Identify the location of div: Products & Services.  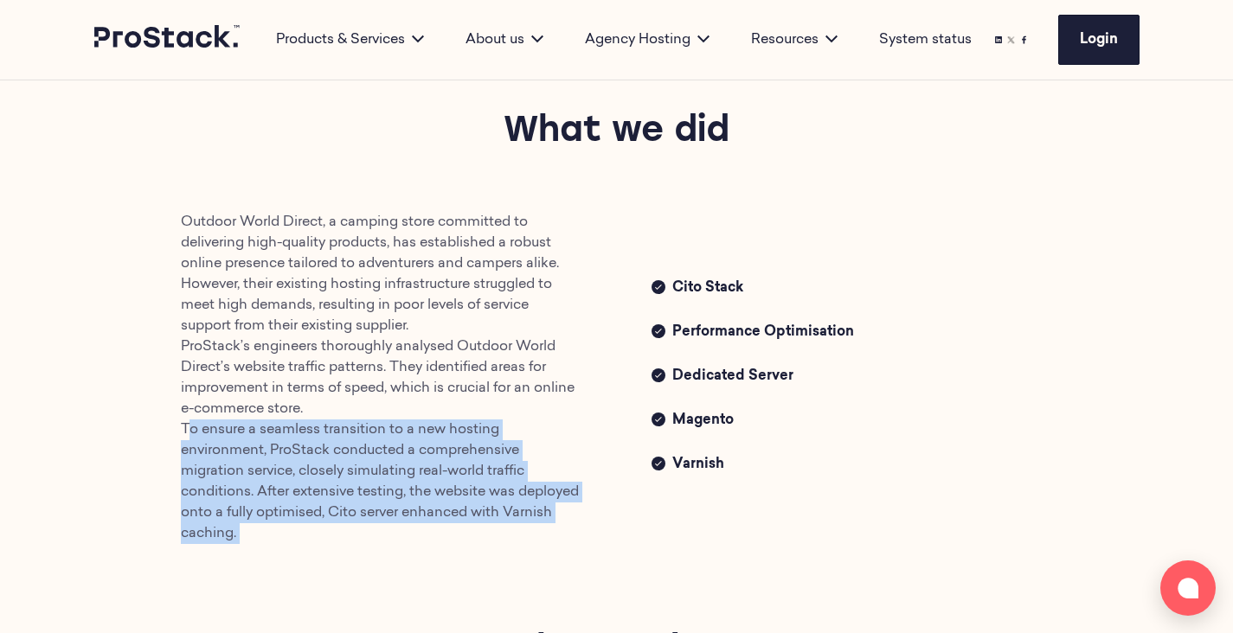
(350, 40).